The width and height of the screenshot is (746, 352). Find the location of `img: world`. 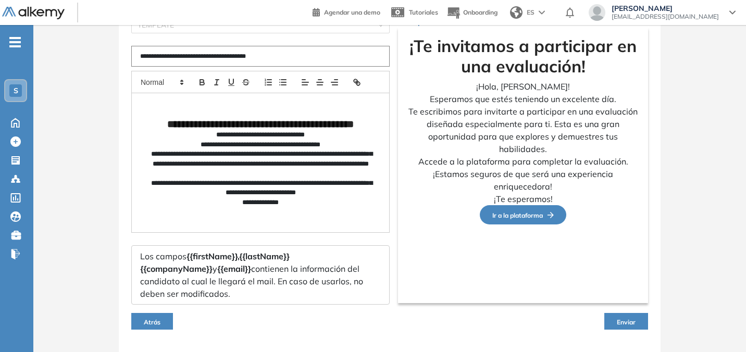

img: world is located at coordinates (516, 12).